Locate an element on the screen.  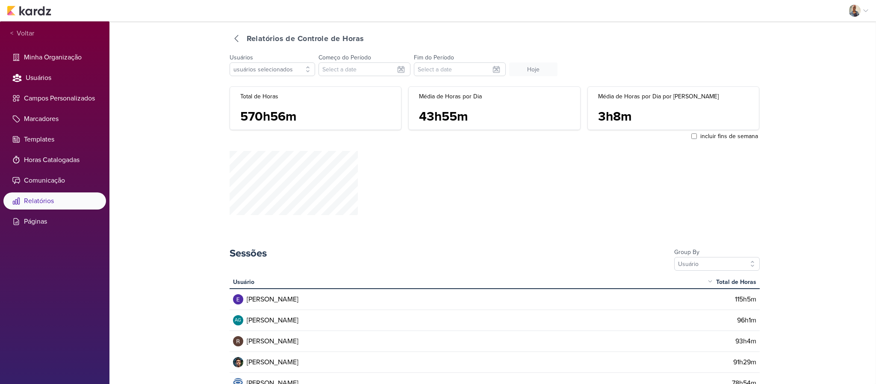
img: Rafael Dornelles is located at coordinates (238, 341).